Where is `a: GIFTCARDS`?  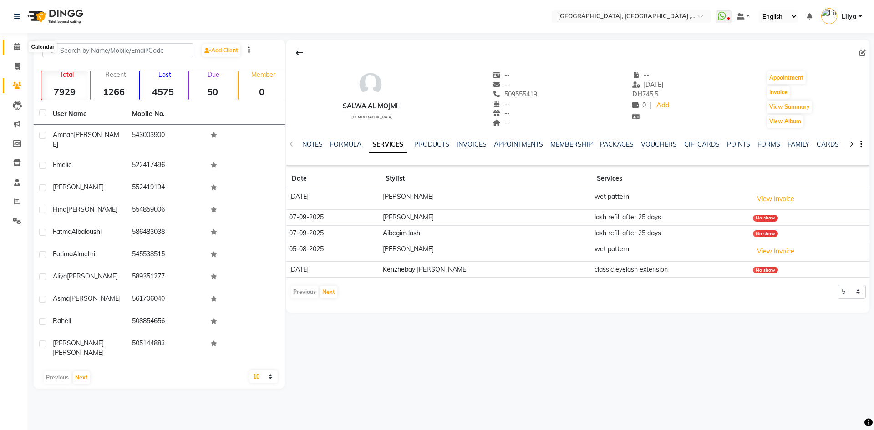
a: GIFTCARDS is located at coordinates (702, 144).